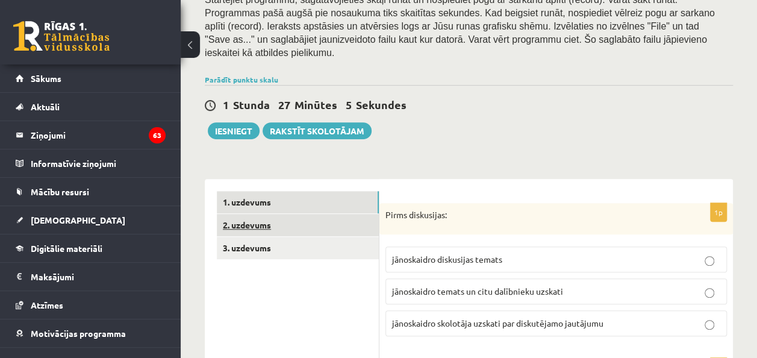 The width and height of the screenshot is (757, 358). Describe the element at coordinates (45, 107) in the screenshot. I see `span: Aktuāli` at that location.